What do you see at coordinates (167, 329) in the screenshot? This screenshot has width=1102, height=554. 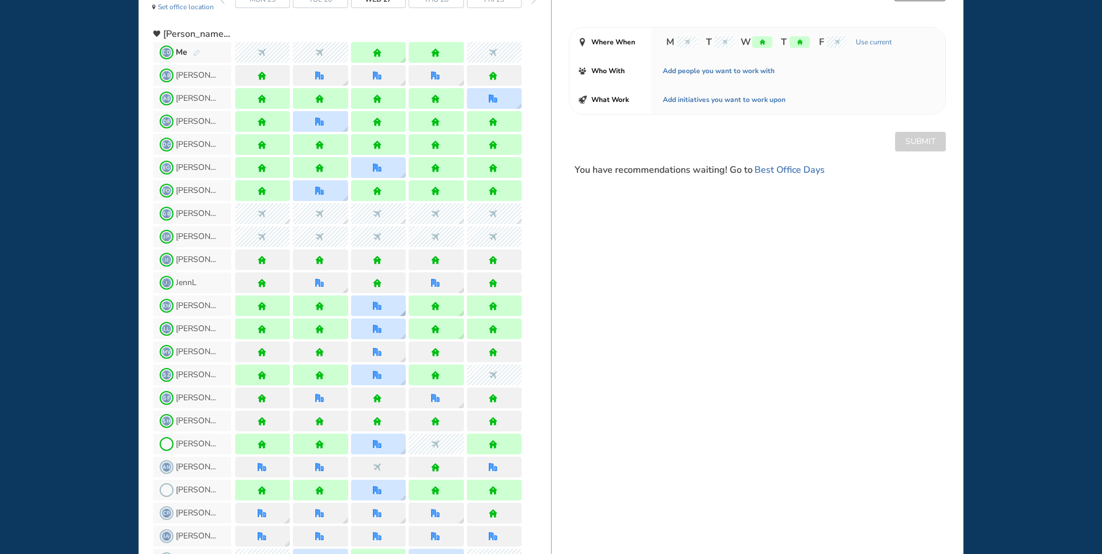 I see `span: LL` at bounding box center [167, 329].